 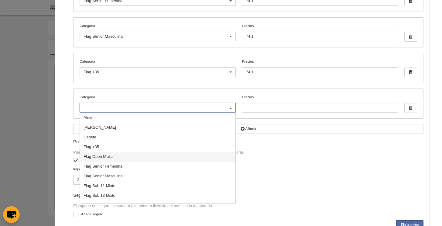 I want to click on label: Importe fijo, so click(x=115, y=175).